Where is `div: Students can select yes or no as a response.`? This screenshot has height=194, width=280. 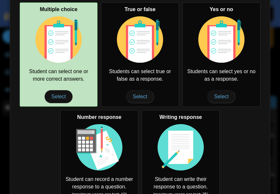
div: Students can select yes or no as a response. is located at coordinates (222, 54).